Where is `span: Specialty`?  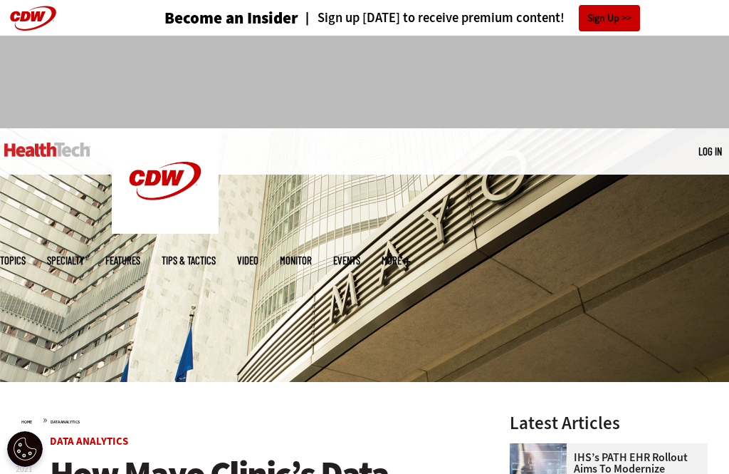
span: Specialty is located at coordinates (66, 260).